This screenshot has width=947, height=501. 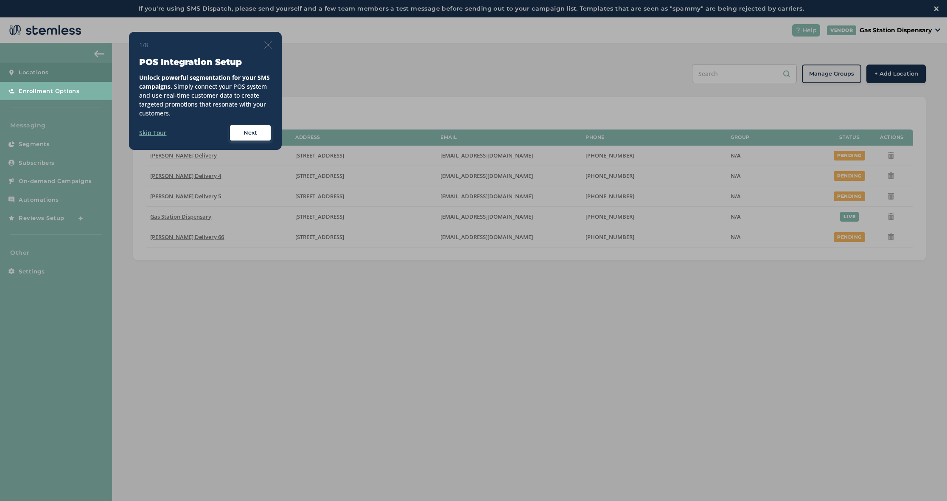 What do you see at coordinates (143, 45) in the screenshot?
I see `span: 1/8` at bounding box center [143, 45].